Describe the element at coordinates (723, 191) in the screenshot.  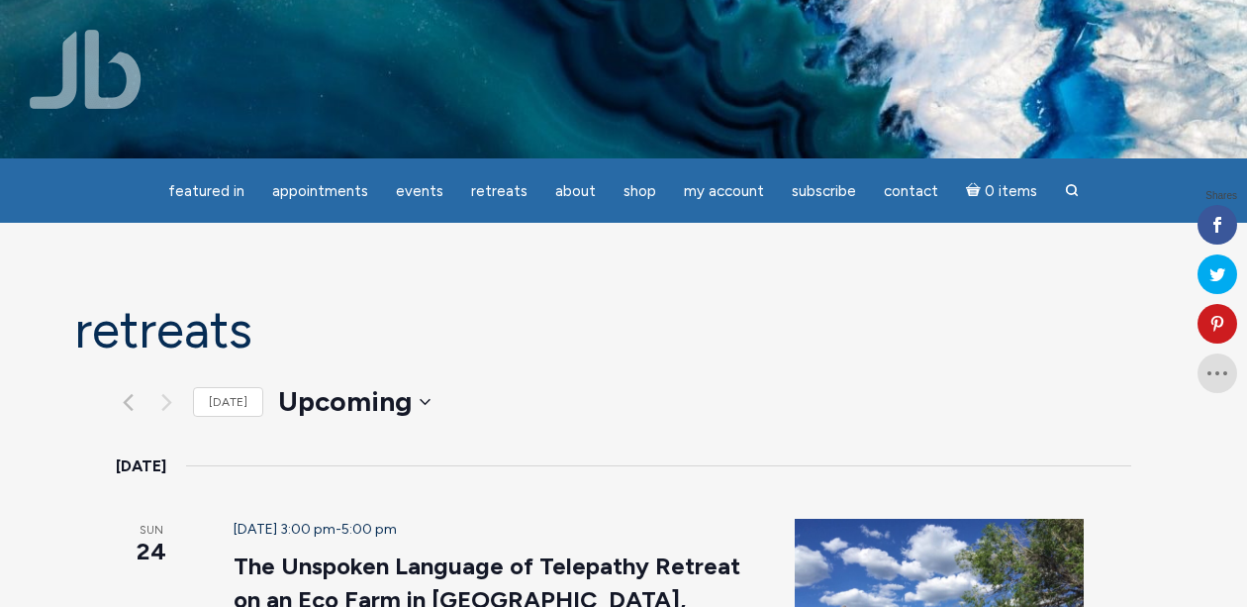
I see `a: My Account` at that location.